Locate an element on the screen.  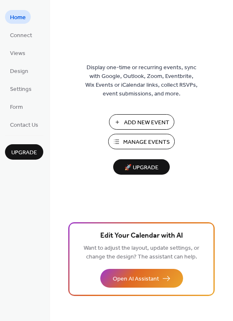
span: Upgrade is located at coordinates (24, 152).